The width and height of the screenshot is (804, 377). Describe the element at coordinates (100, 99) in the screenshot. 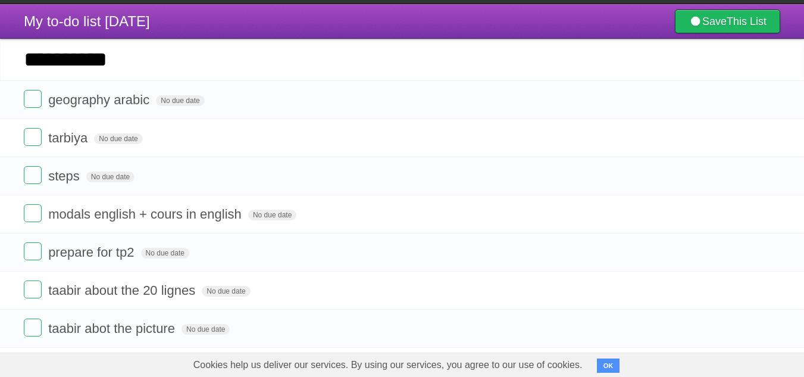

I see `span: geography arabic` at that location.